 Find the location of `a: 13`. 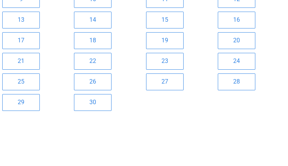

a: 13 is located at coordinates (21, 20).